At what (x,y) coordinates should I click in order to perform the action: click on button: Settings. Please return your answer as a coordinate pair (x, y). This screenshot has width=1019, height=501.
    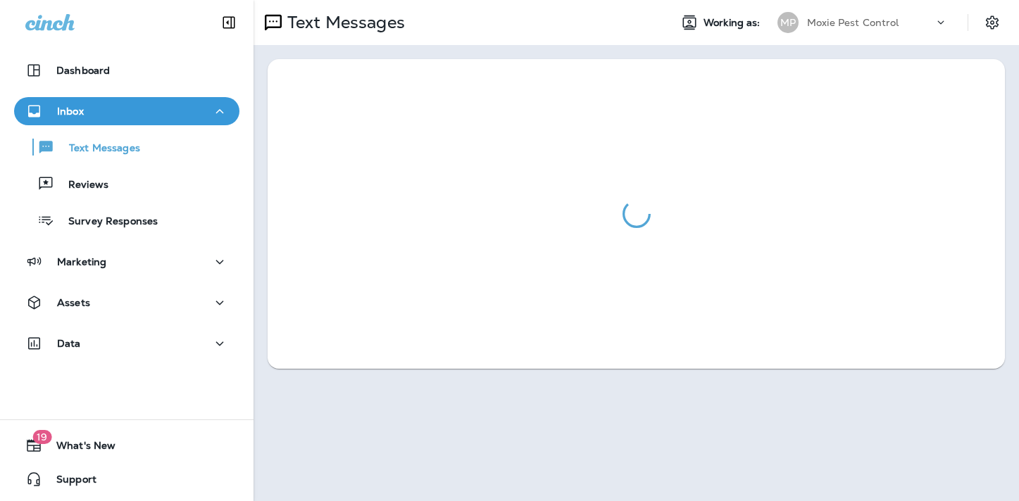
    Looking at the image, I should click on (992, 23).